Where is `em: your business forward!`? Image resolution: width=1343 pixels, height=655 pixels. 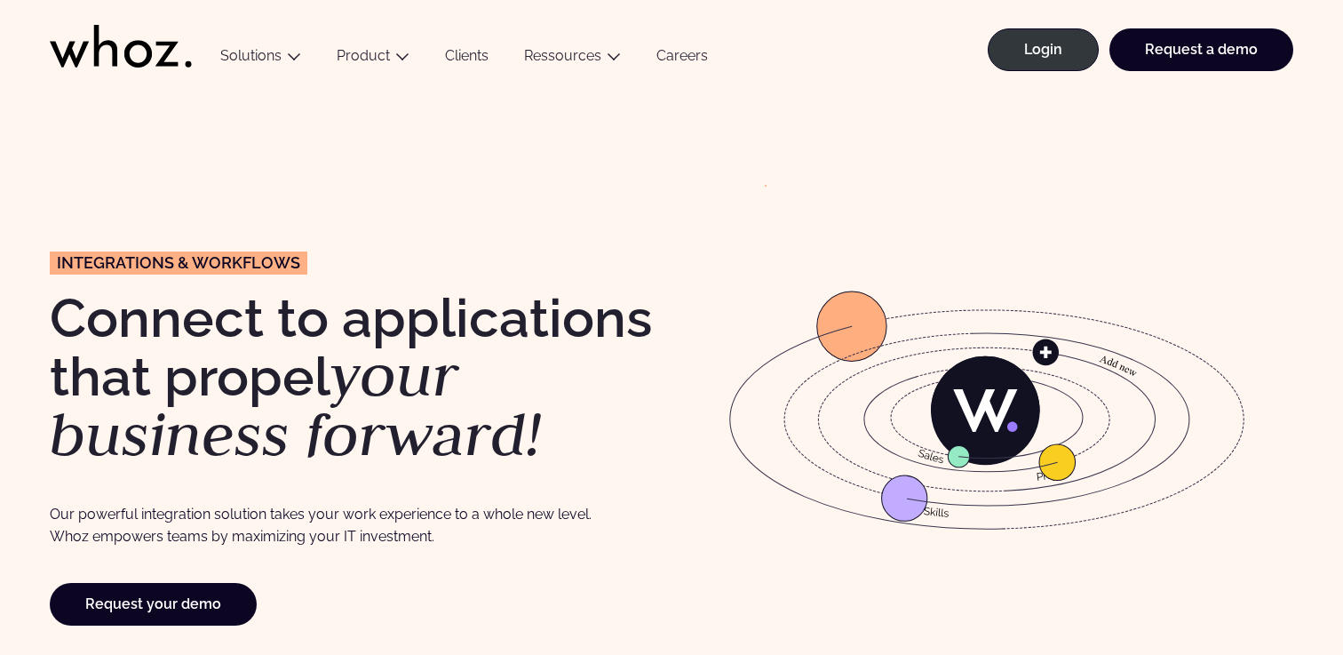 em: your business forward! is located at coordinates (296, 404).